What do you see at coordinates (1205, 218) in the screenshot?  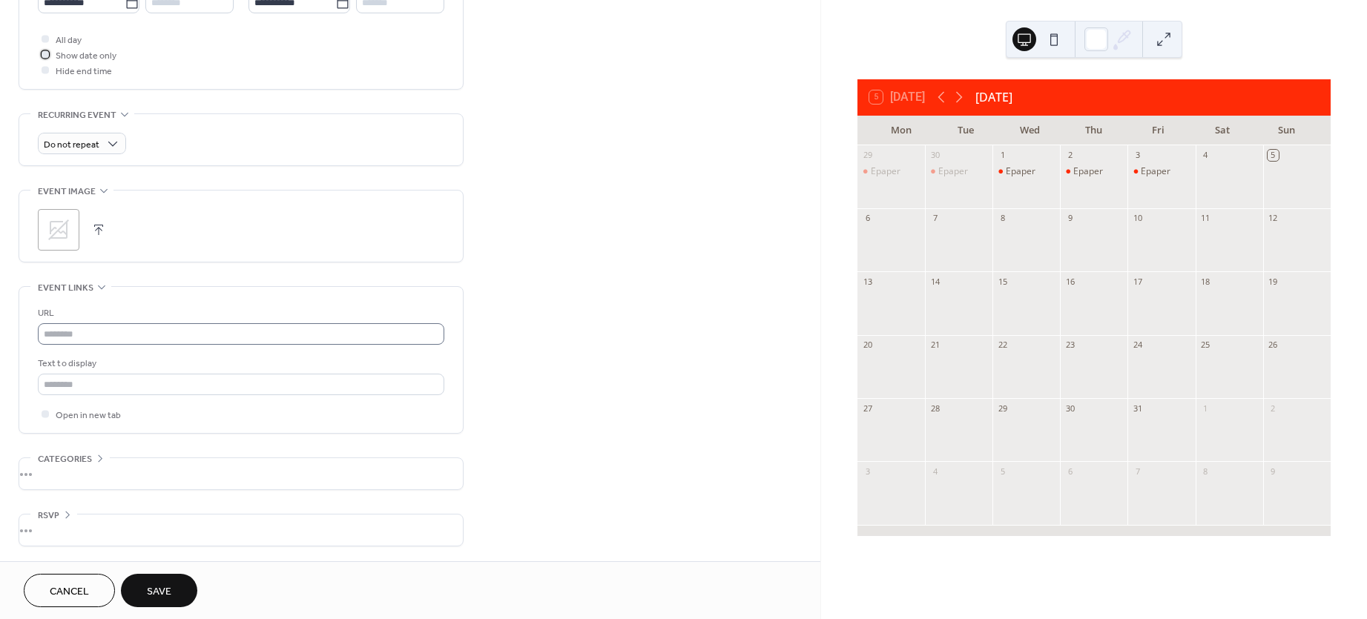 I see `div: 11` at bounding box center [1205, 218].